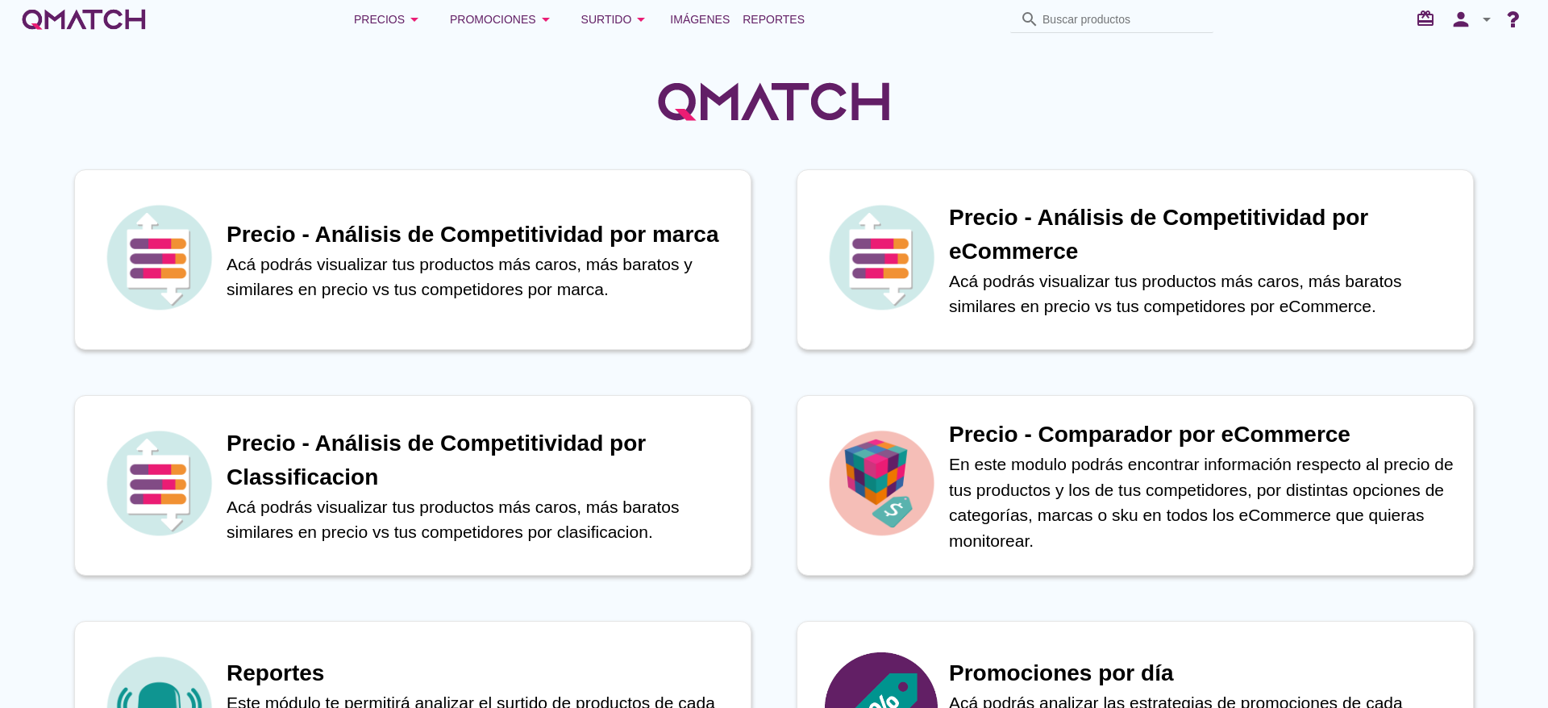 This screenshot has height=708, width=1548. I want to click on div: white-qmatch-logo, so click(84, 19).